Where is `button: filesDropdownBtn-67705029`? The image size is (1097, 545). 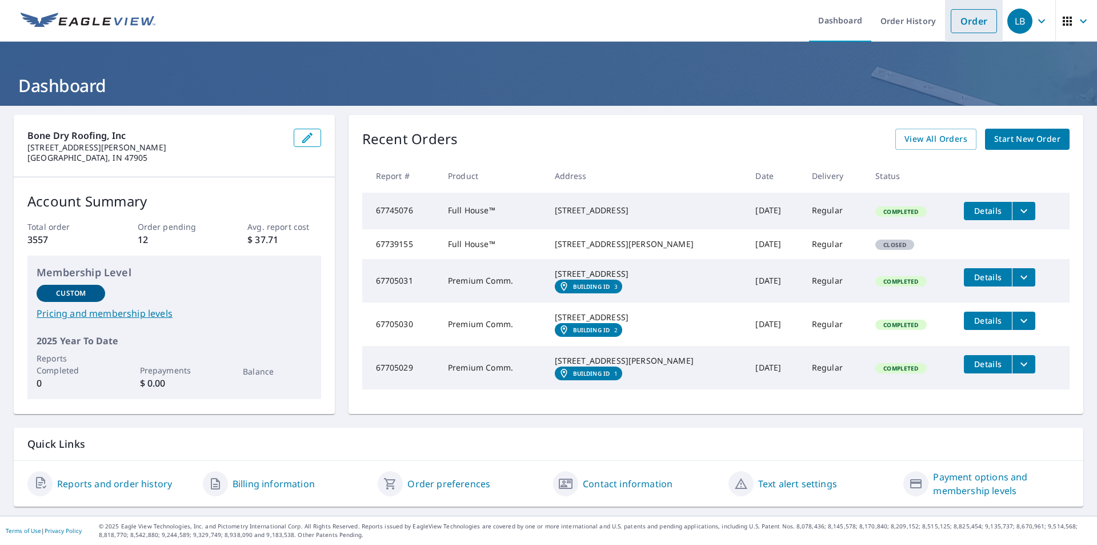
button: filesDropdownBtn-67705029 is located at coordinates (1024, 364).